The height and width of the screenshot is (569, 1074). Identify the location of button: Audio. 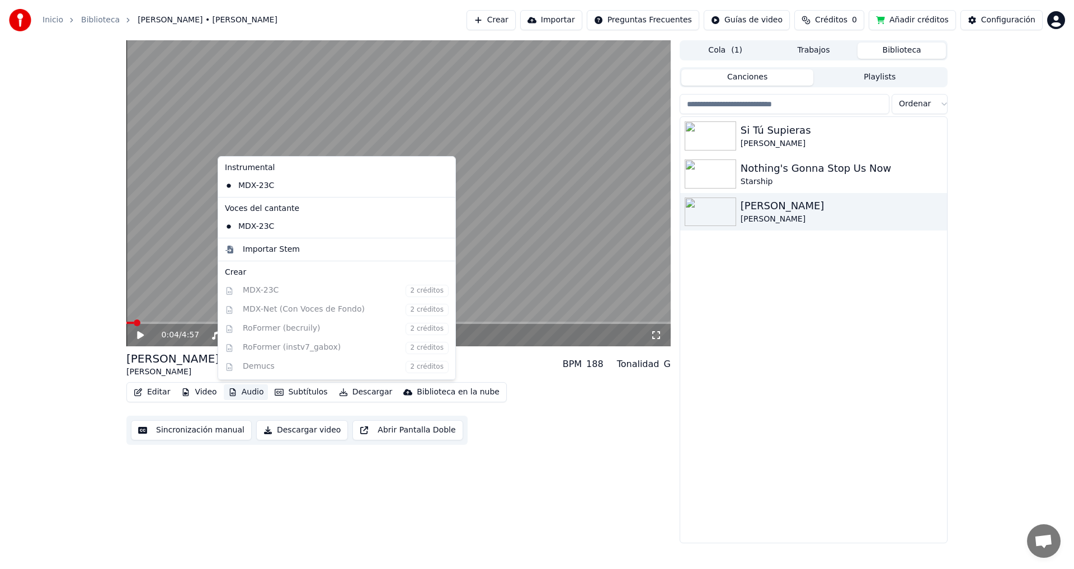
(246, 392).